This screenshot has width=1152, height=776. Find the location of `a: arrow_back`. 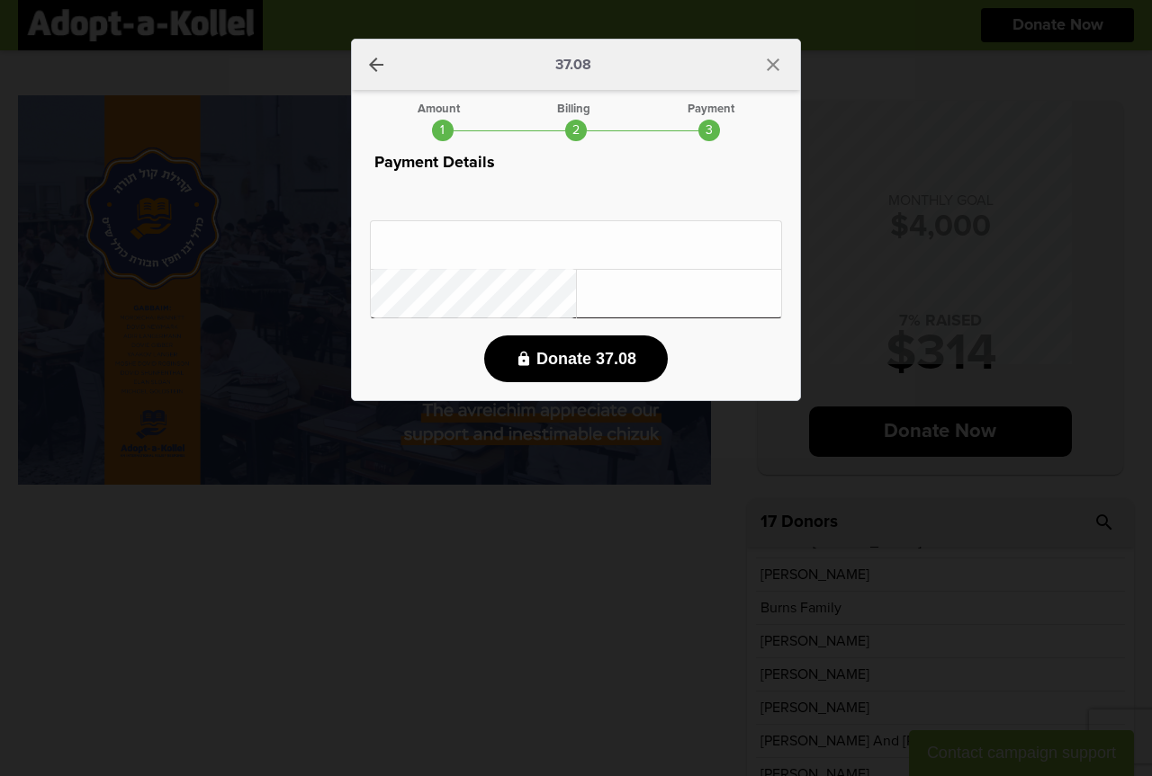

a: arrow_back is located at coordinates (376, 65).